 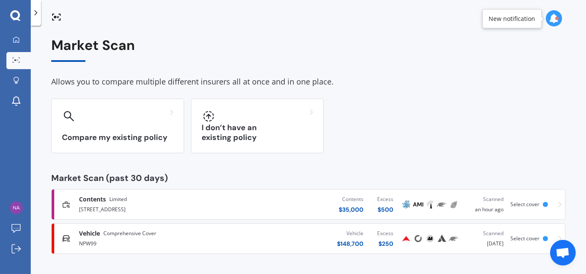 I want to click on img: Cove, so click(x=418, y=239).